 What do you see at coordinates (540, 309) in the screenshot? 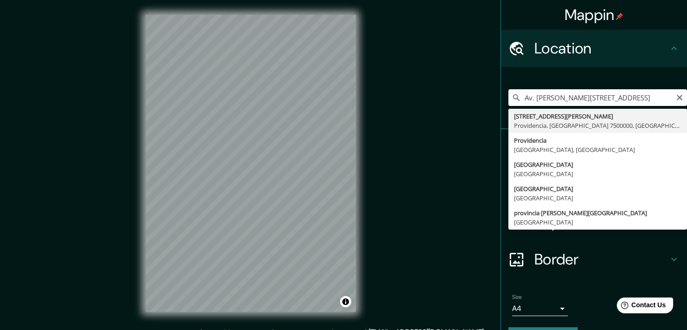
I see `div: A4` at bounding box center [540, 309].